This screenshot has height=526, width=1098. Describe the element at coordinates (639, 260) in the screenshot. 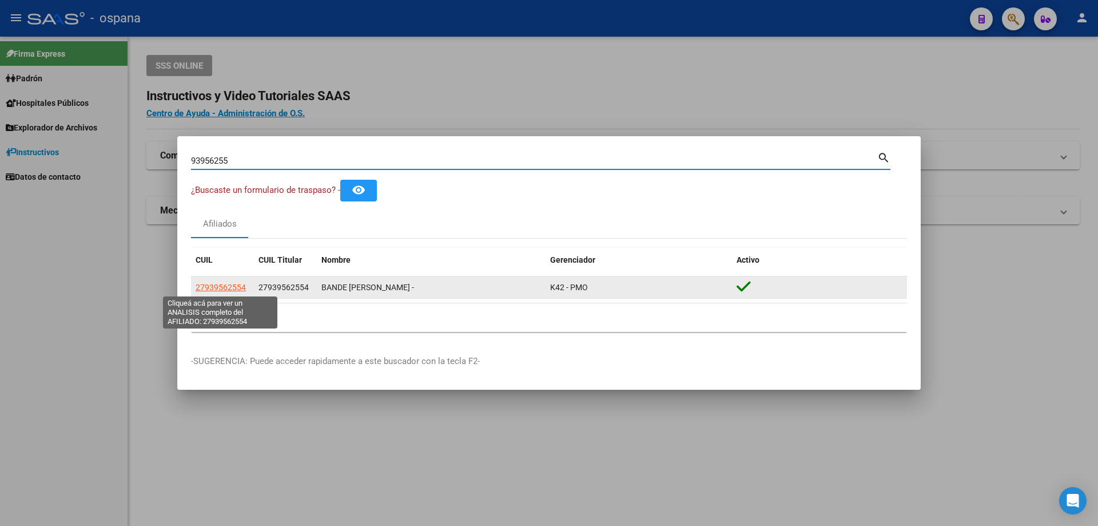

I see `datatable-header-cell: Gerenciador` at that location.